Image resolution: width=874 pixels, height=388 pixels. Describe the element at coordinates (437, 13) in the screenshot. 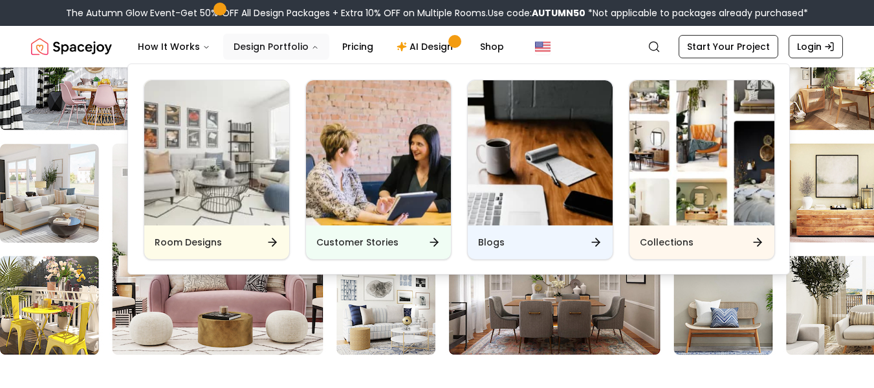

I see `div: The Autumn Glow Event-Get 50% OFF All Design Packages + Extra 10% OFF on Multiple Rooms.` at that location.